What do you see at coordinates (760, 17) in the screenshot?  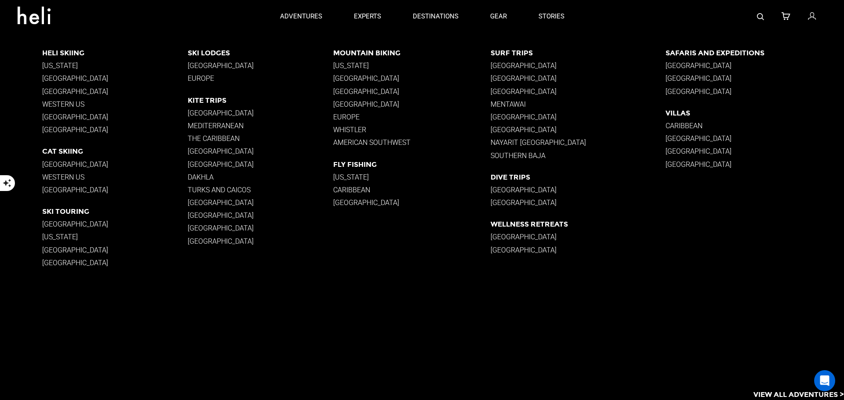 I see `img: search-bar-icon.svg` at bounding box center [760, 17].